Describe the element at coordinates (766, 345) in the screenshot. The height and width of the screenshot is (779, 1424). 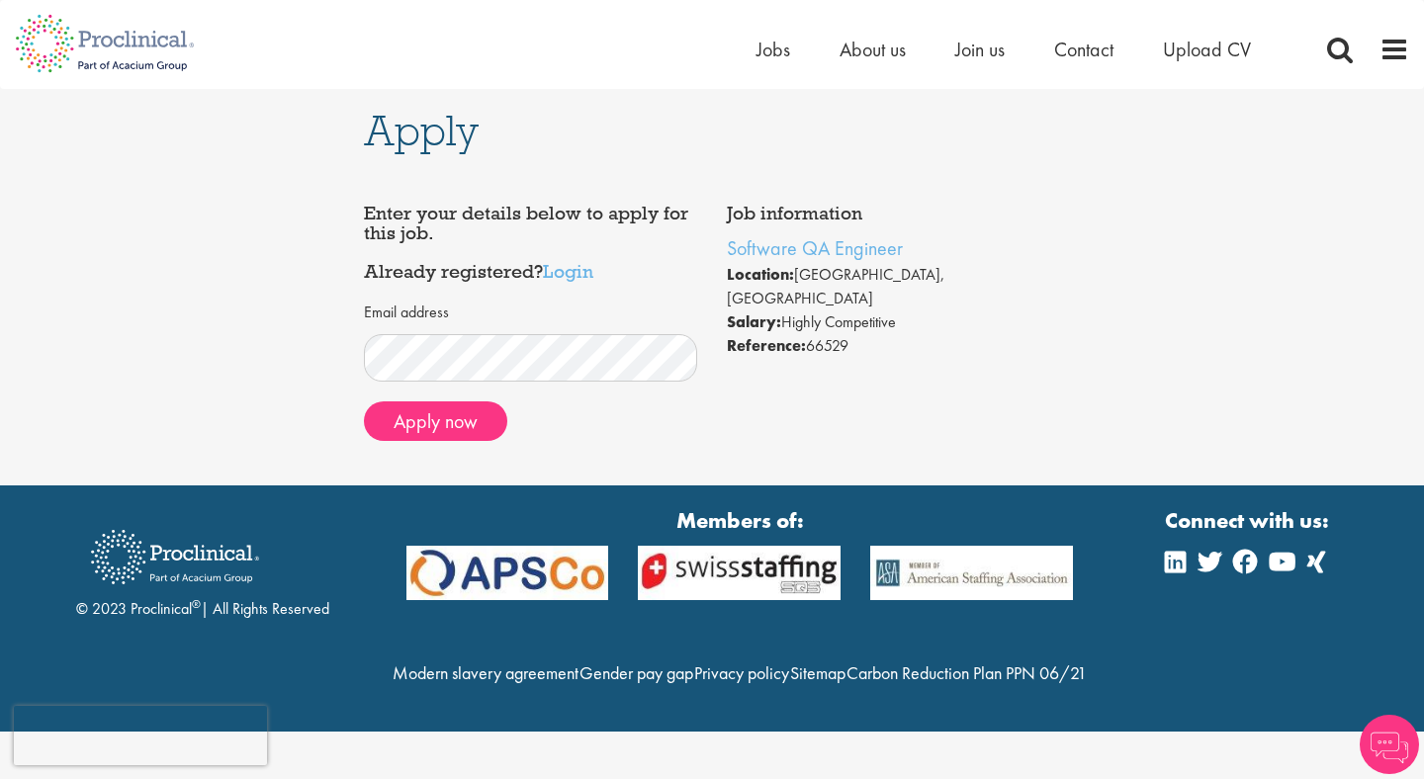
I see `strong: Reference:` at that location.